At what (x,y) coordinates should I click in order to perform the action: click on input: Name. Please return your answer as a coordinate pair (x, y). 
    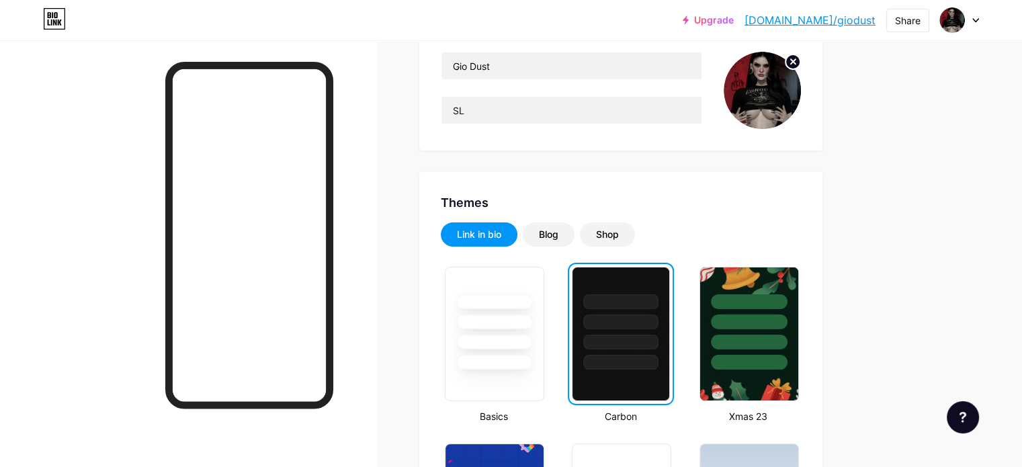
    Looking at the image, I should click on (571, 66).